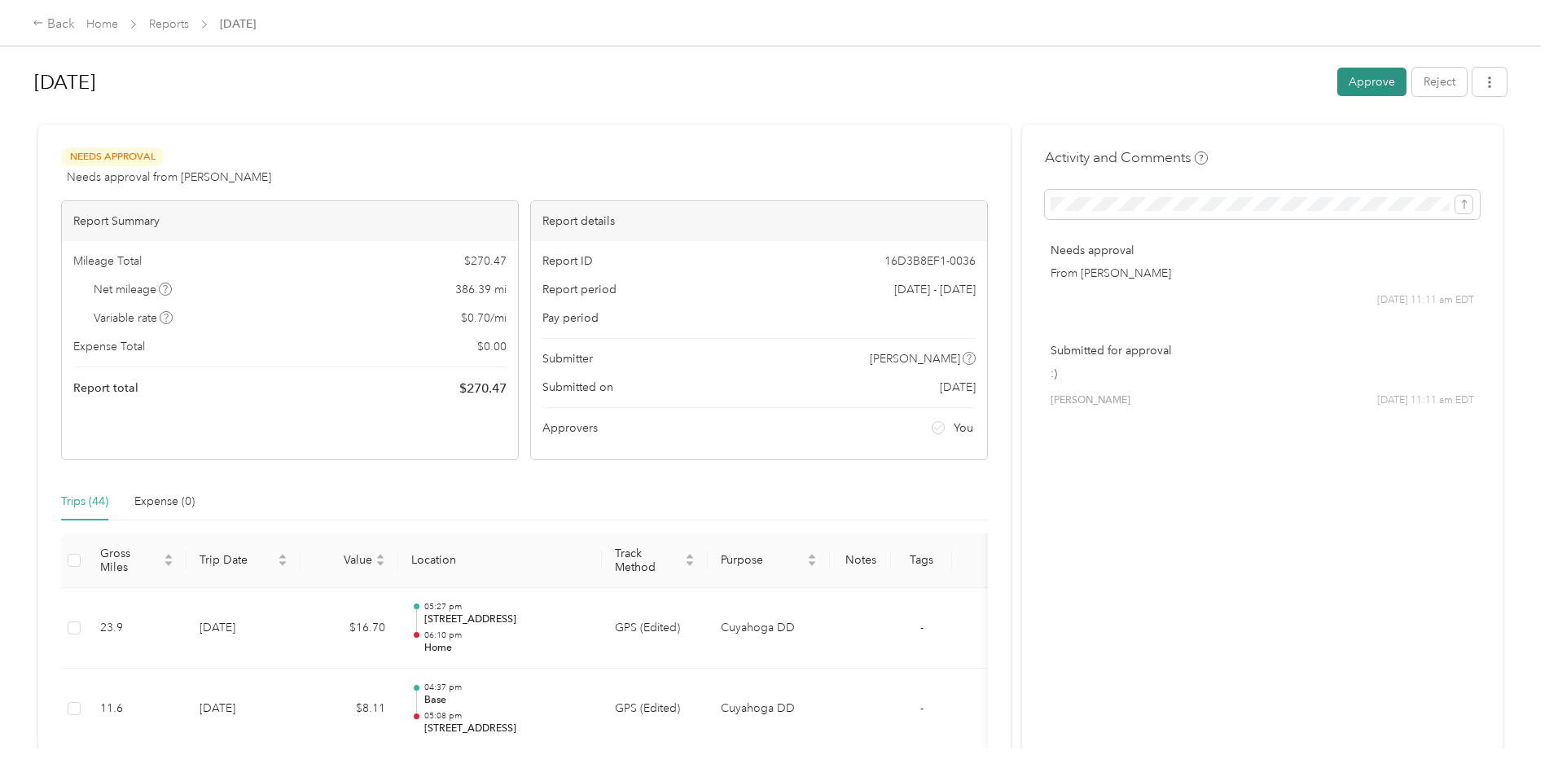 This screenshot has height=777, width=1549. I want to click on span: Report ID, so click(568, 261).